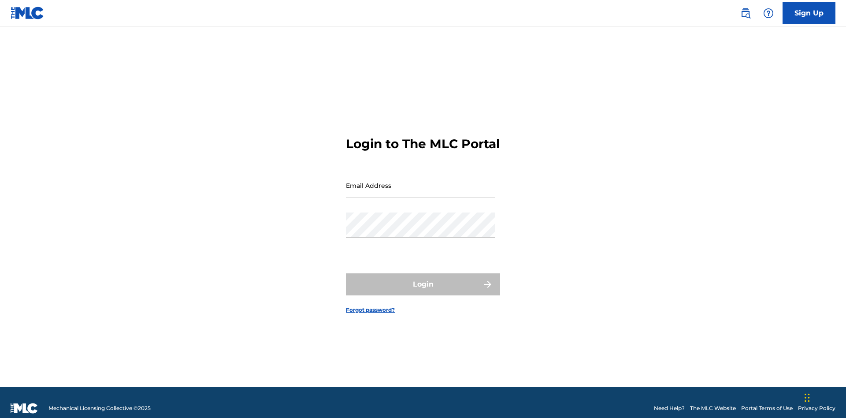  I want to click on a: Privacy Policy, so click(816, 408).